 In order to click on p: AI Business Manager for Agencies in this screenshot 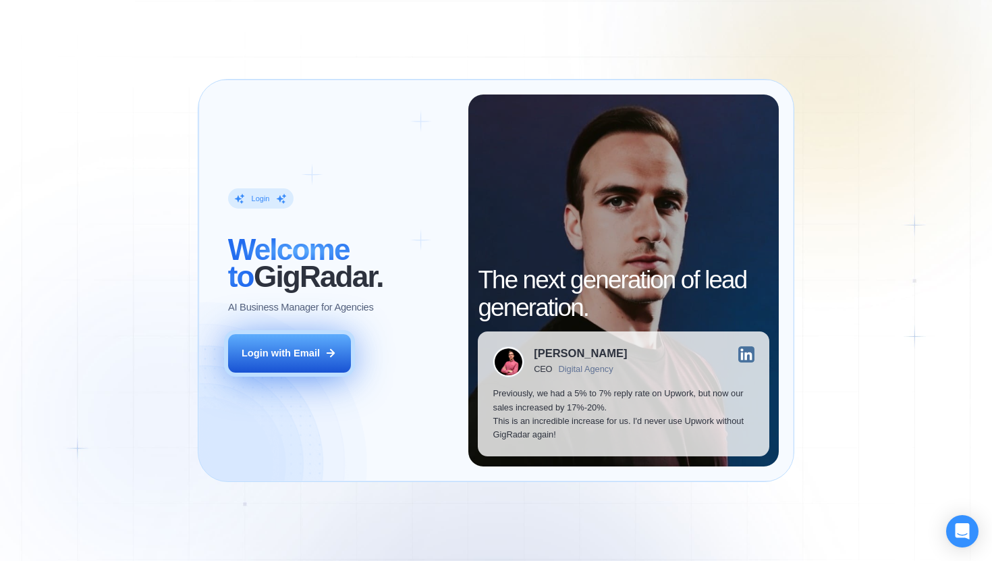, I will do `click(301, 307)`.